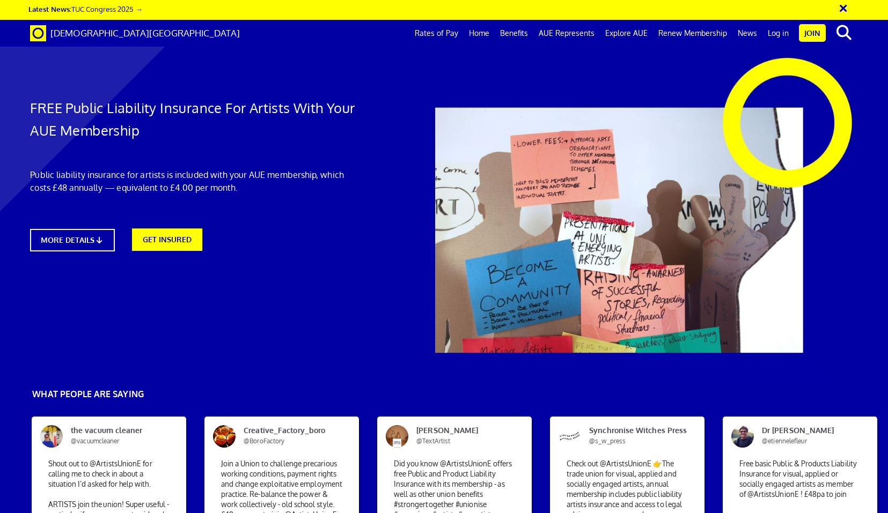 The height and width of the screenshot is (513, 888). What do you see at coordinates (85, 9) in the screenshot?
I see `a: Latest News:TUC Congress 2025 →` at bounding box center [85, 9].